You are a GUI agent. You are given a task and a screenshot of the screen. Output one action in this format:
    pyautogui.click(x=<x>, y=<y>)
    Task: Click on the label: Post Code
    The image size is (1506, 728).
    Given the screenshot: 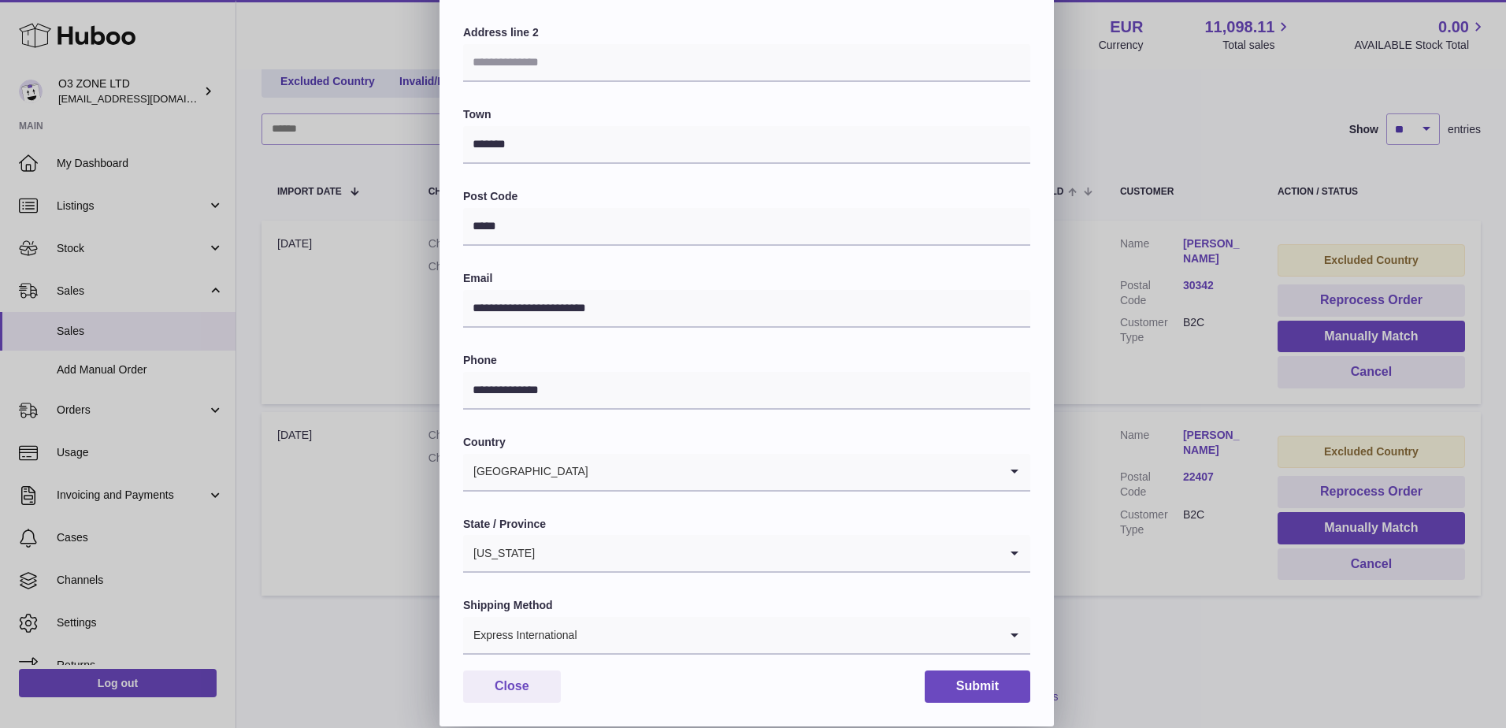 What is the action you would take?
    pyautogui.click(x=747, y=196)
    